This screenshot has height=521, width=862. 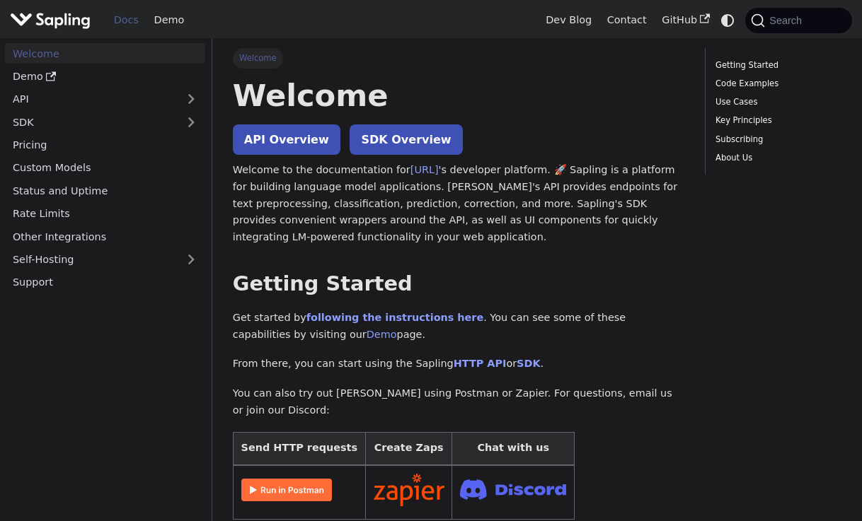 What do you see at coordinates (480, 364) in the screenshot?
I see `a: HTTP API` at bounding box center [480, 364].